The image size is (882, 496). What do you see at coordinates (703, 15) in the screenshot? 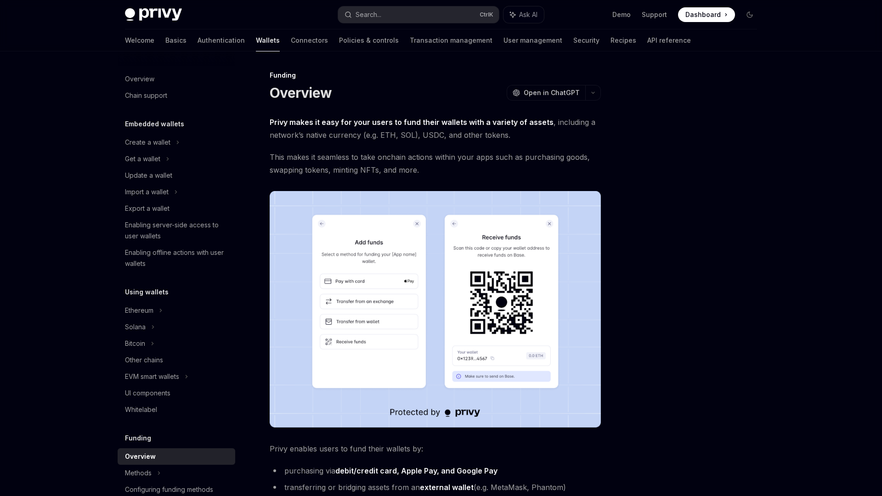
I see `span: Dashboard` at bounding box center [703, 15].